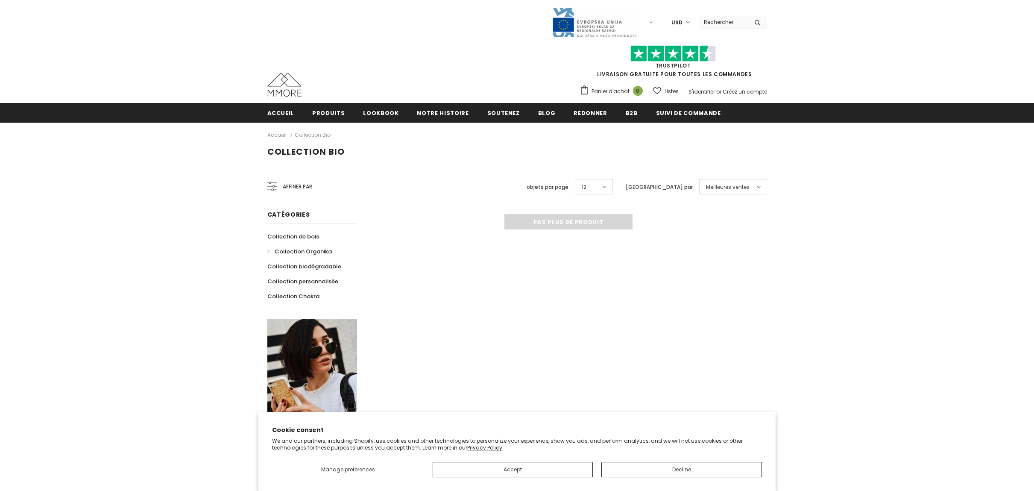  I want to click on input: Search Site, so click(723, 22).